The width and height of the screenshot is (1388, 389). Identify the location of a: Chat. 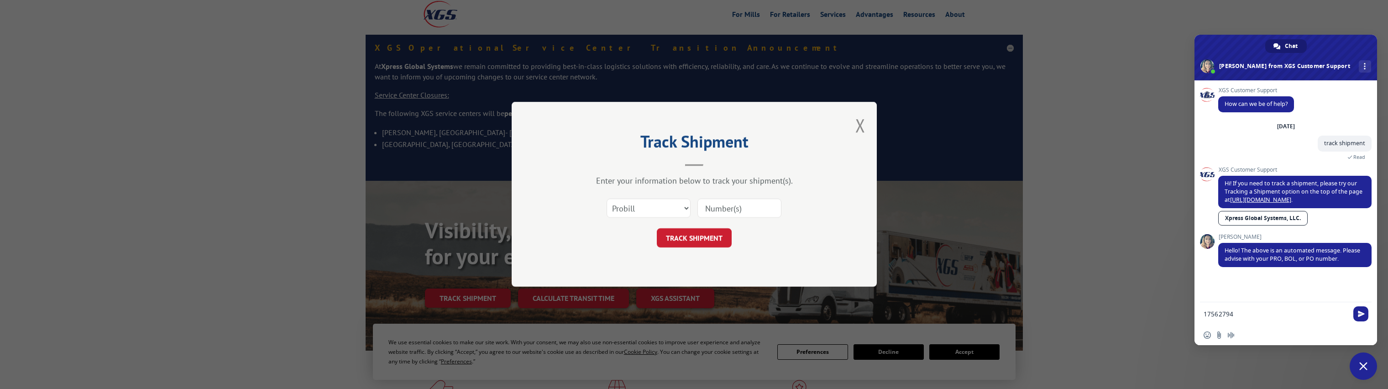
(1286, 46).